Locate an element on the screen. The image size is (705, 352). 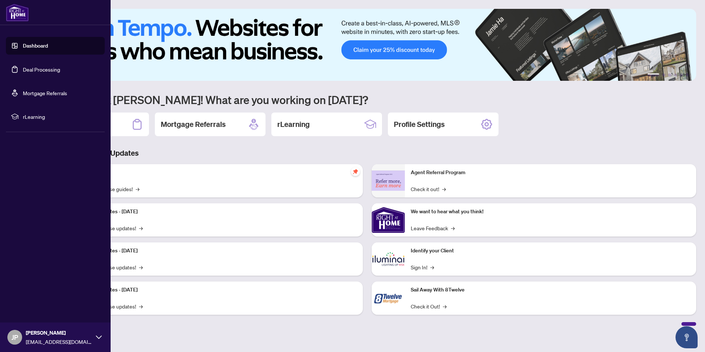
button: 4 is located at coordinates (675, 75).